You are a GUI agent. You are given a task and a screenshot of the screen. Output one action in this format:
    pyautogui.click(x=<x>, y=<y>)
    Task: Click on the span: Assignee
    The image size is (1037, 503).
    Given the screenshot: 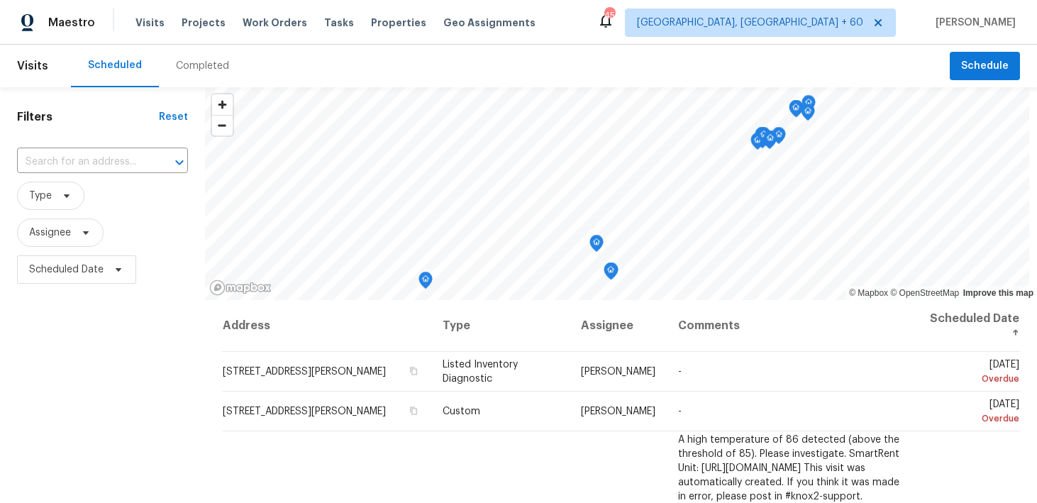 What is the action you would take?
    pyautogui.click(x=50, y=233)
    